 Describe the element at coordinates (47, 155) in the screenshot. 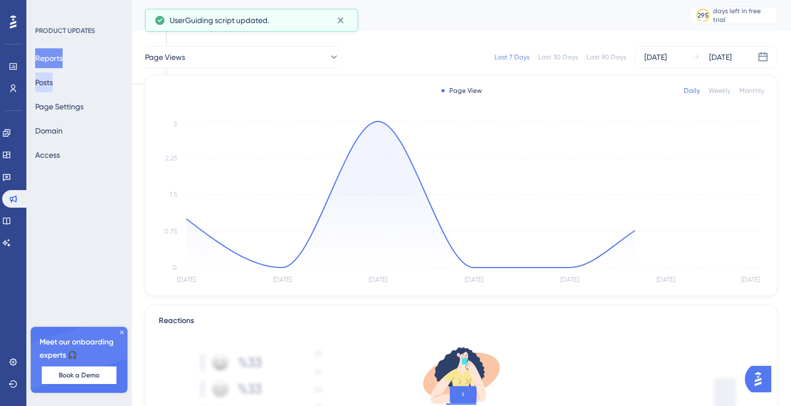

I see `button: Access` at that location.